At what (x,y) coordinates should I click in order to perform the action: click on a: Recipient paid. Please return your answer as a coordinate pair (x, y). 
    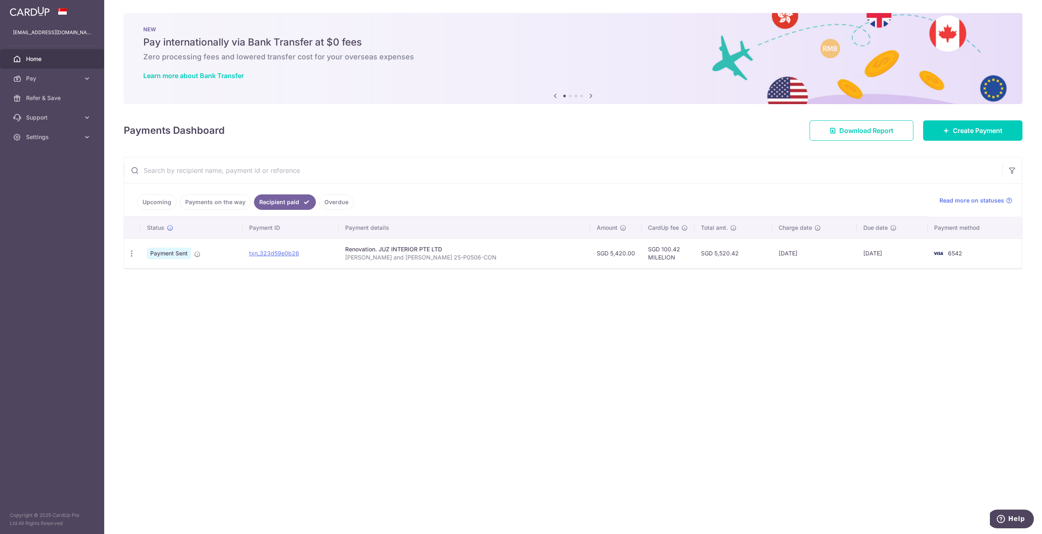
    Looking at the image, I should click on (285, 202).